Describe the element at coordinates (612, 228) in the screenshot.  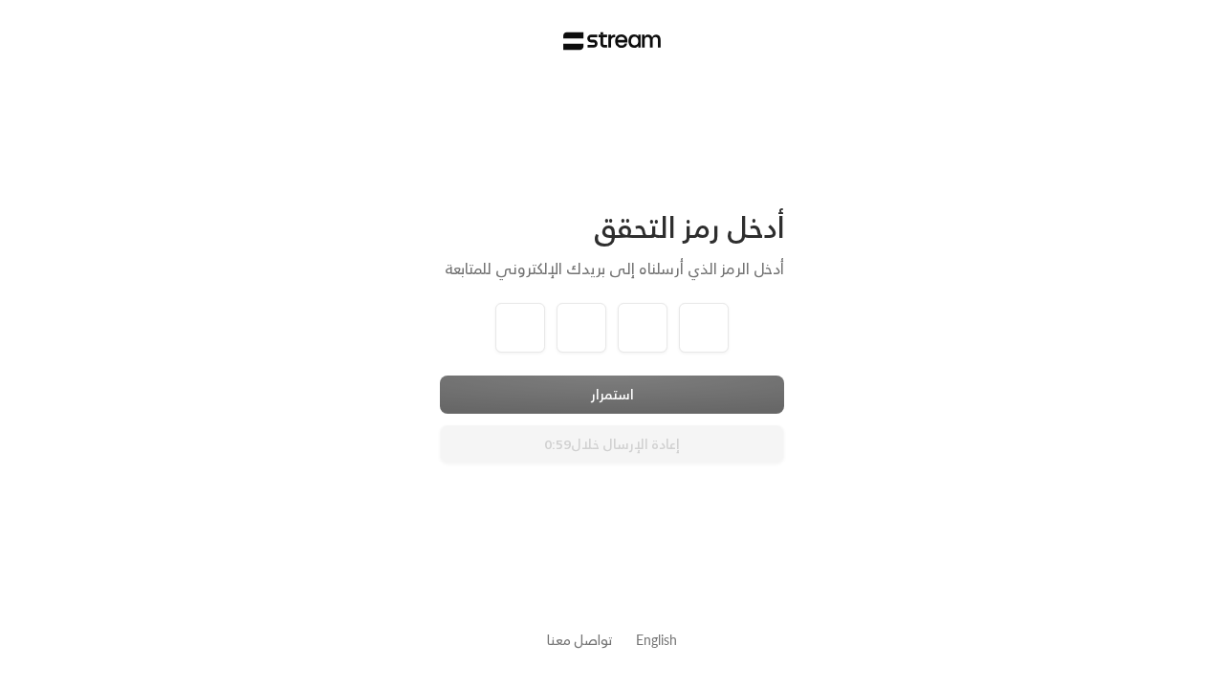
I see `div: أدخل رمز التحقق` at that location.